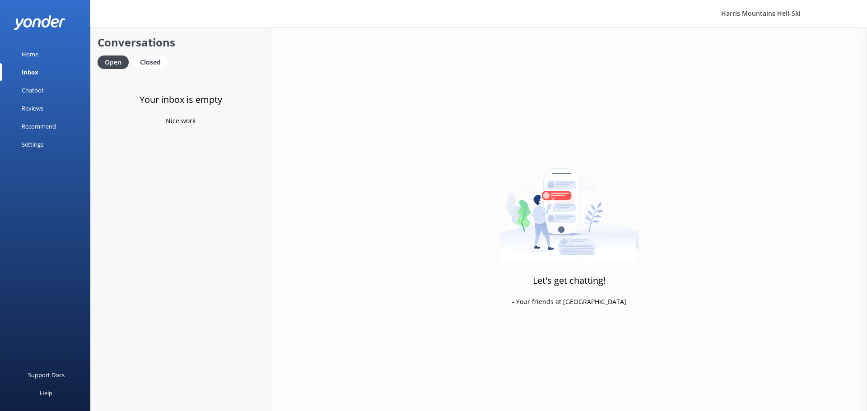 The width and height of the screenshot is (867, 411). I want to click on p: Nice work, so click(181, 121).